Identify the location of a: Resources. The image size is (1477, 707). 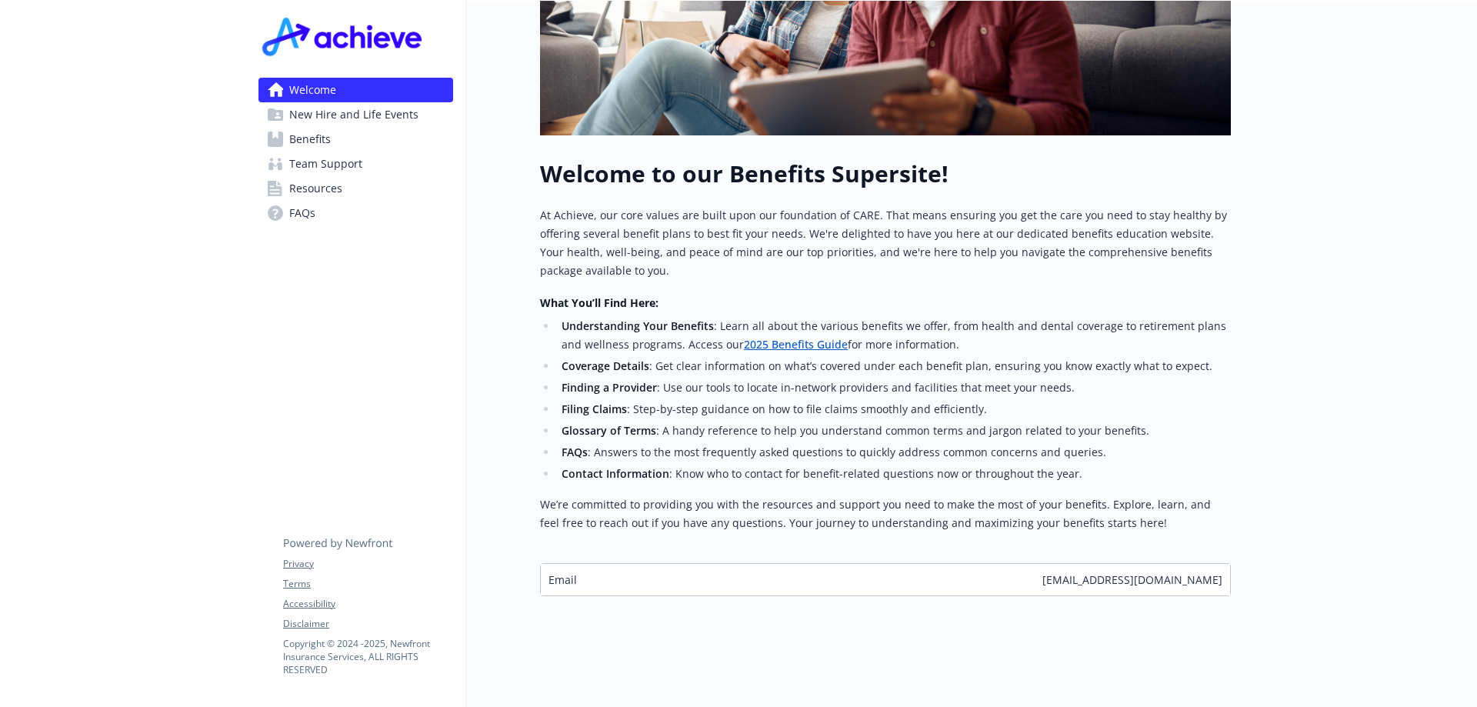
(356, 189).